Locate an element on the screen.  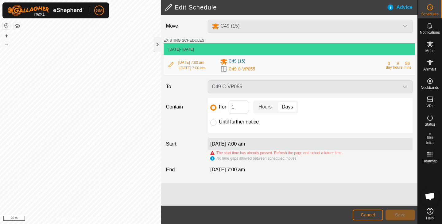
a: Contact Us is located at coordinates (95, 219).